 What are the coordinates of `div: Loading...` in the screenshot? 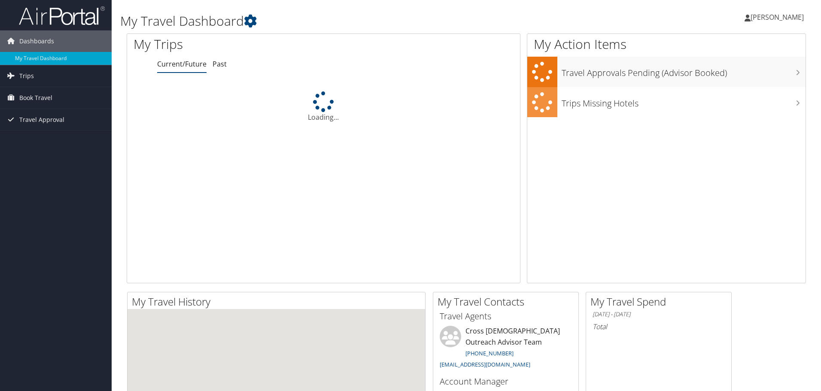 It's located at (323, 107).